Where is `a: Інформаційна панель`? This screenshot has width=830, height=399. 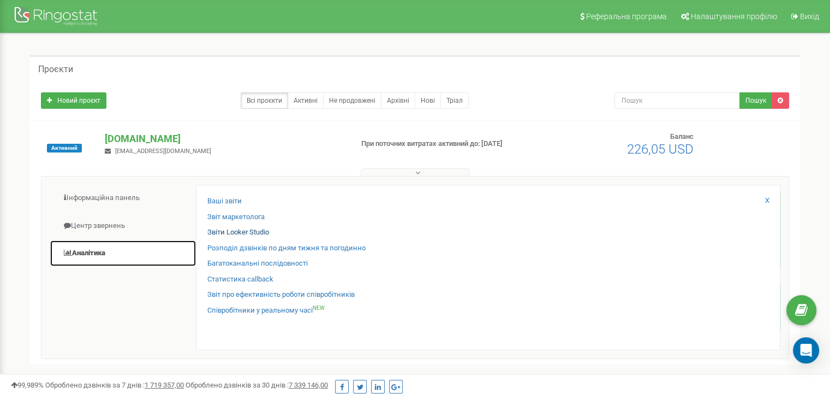
a: Інформаційна панель is located at coordinates (123, 198).